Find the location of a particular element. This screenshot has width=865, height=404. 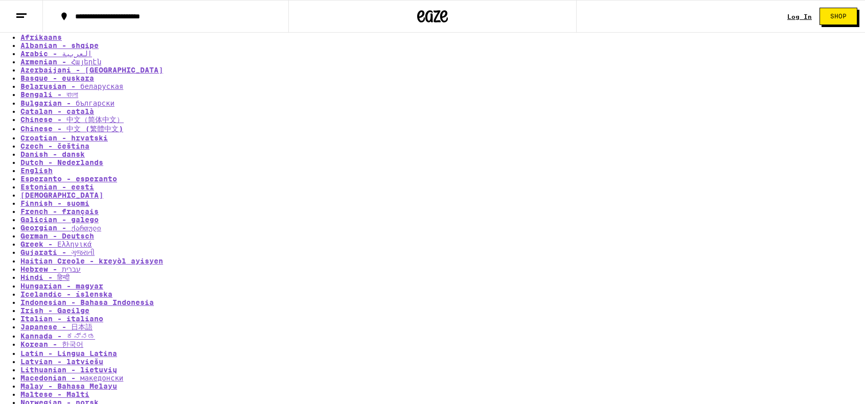

a: Indonesian - Bahasa Indonesia is located at coordinates (87, 302).